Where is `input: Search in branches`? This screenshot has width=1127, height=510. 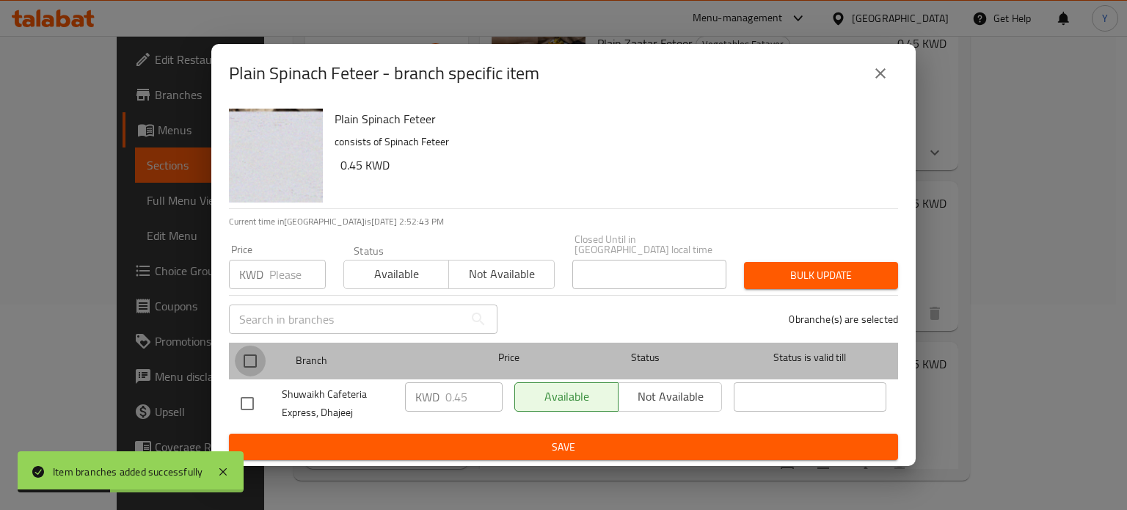 input: Search in branches is located at coordinates (346, 319).